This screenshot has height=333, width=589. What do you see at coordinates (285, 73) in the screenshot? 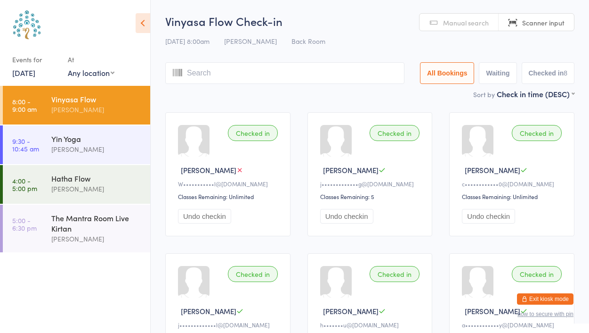
I see `input: Search` at bounding box center [285, 73].